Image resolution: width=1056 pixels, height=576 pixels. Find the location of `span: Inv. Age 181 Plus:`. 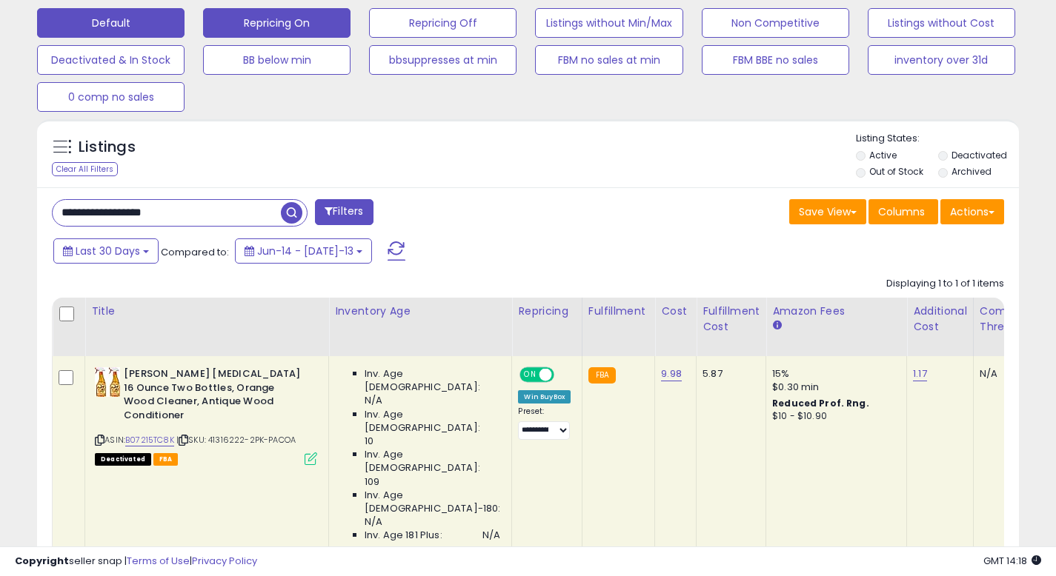

span: Inv. Age 181 Plus: is located at coordinates (403, 536).